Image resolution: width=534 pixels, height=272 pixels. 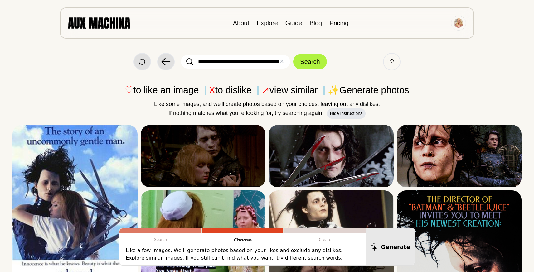 I want to click on a: Guide, so click(x=294, y=23).